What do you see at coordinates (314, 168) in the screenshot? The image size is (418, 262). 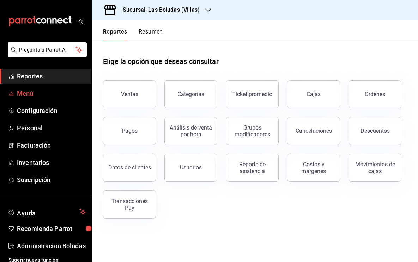 I see `div: Costos y márgenes` at bounding box center [314, 168].